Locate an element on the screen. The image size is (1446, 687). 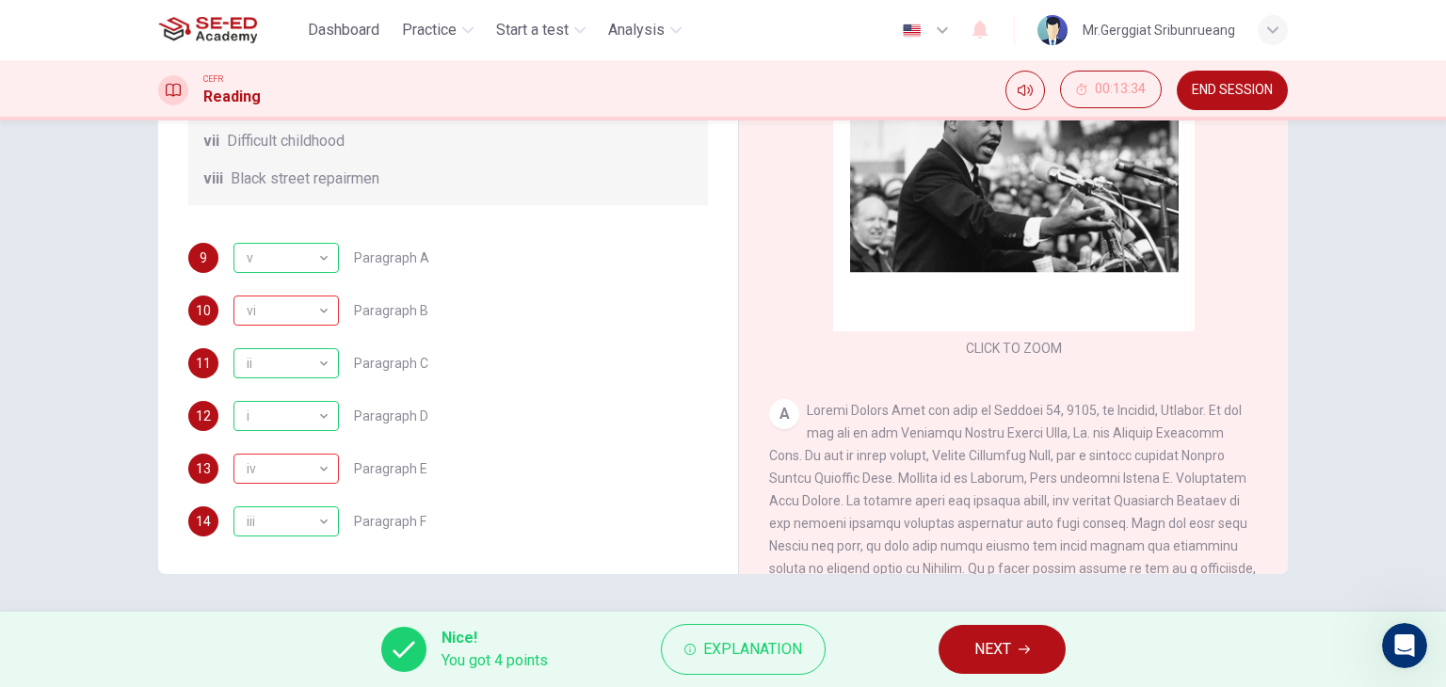
img: Profile picture is located at coordinates (1053, 30).